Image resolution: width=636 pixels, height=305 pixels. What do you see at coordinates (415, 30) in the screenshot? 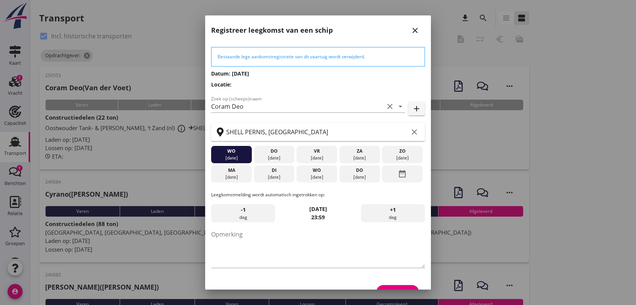
I see `i: close` at bounding box center [415, 30].